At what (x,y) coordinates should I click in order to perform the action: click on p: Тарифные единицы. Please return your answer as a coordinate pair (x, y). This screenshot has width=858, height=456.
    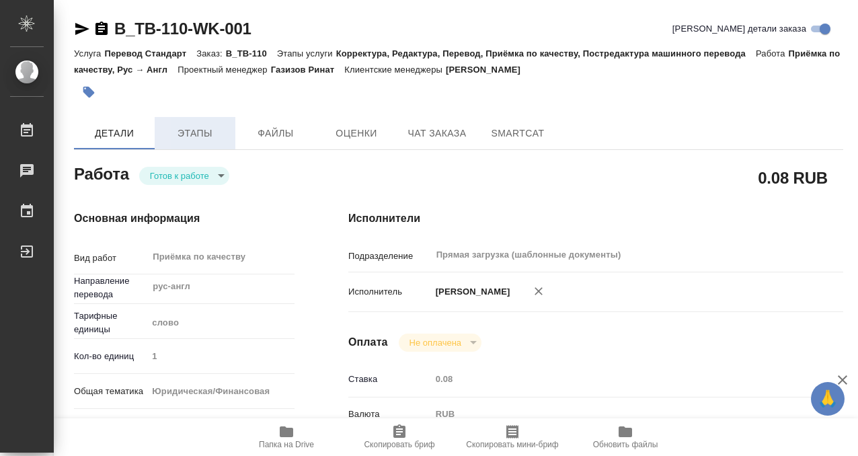
    Looking at the image, I should click on (110, 323).